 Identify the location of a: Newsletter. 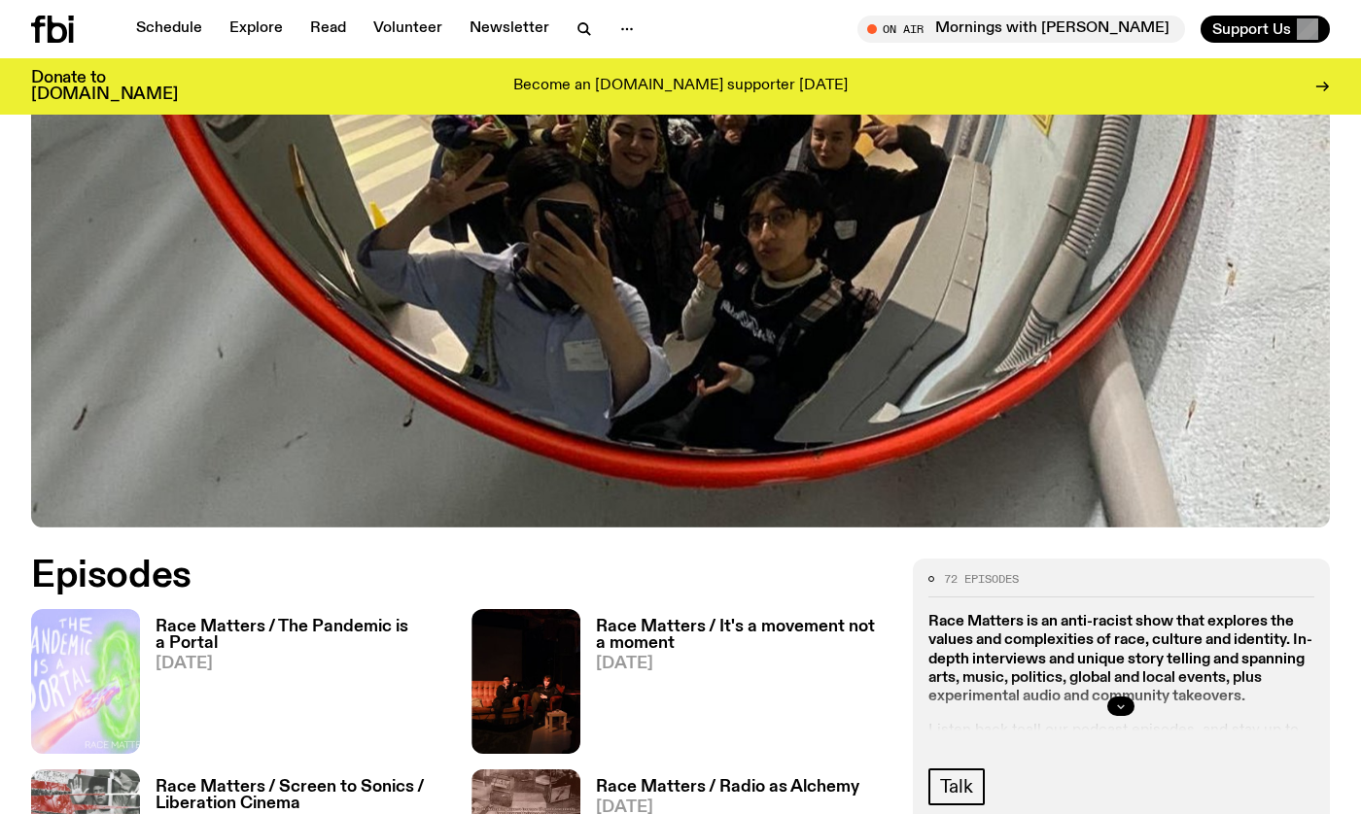
(509, 29).